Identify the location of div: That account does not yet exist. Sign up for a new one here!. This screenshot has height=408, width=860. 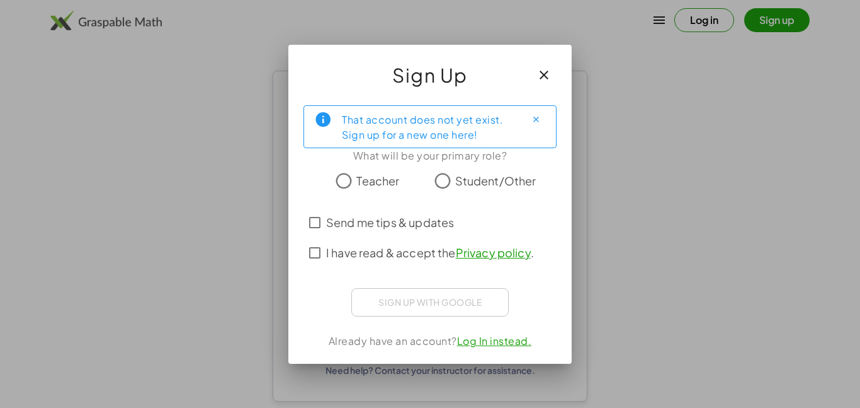
(429, 127).